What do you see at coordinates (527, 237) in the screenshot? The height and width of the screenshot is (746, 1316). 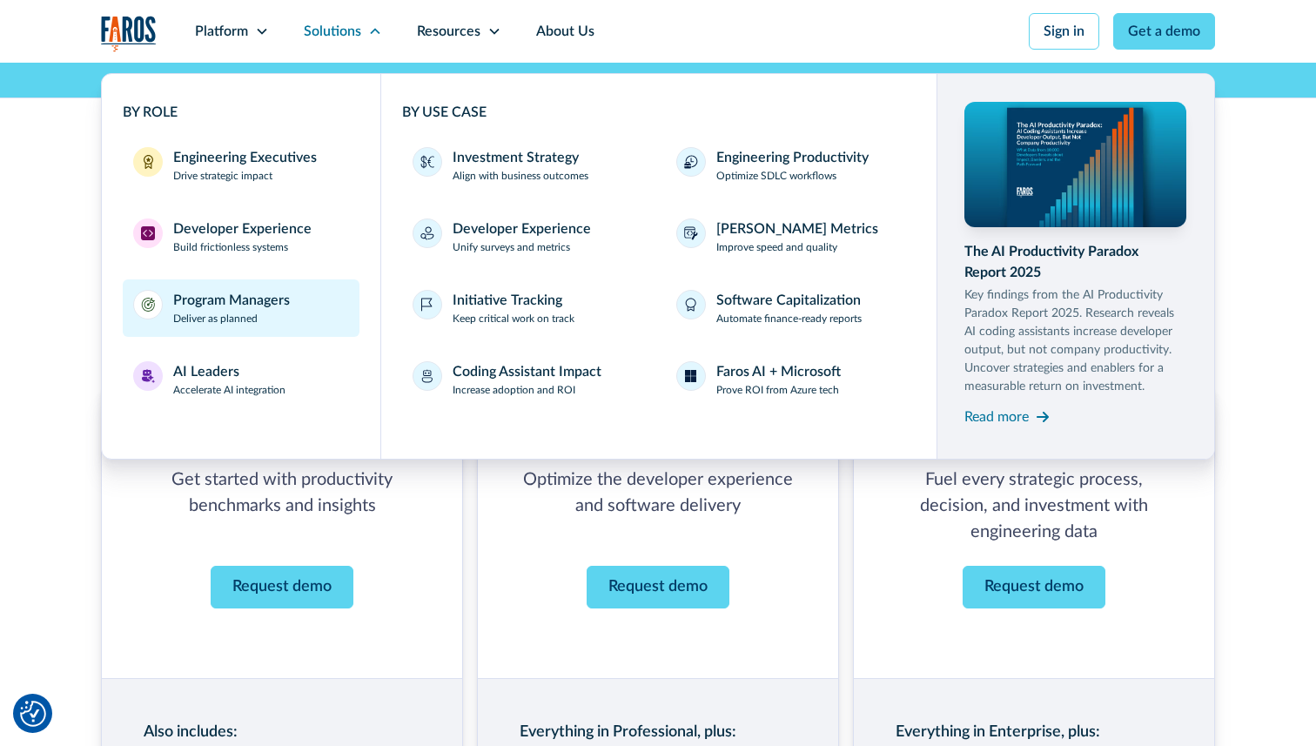 I see `a: Developer ExperienceUnify surveys and metrics` at bounding box center [527, 237].